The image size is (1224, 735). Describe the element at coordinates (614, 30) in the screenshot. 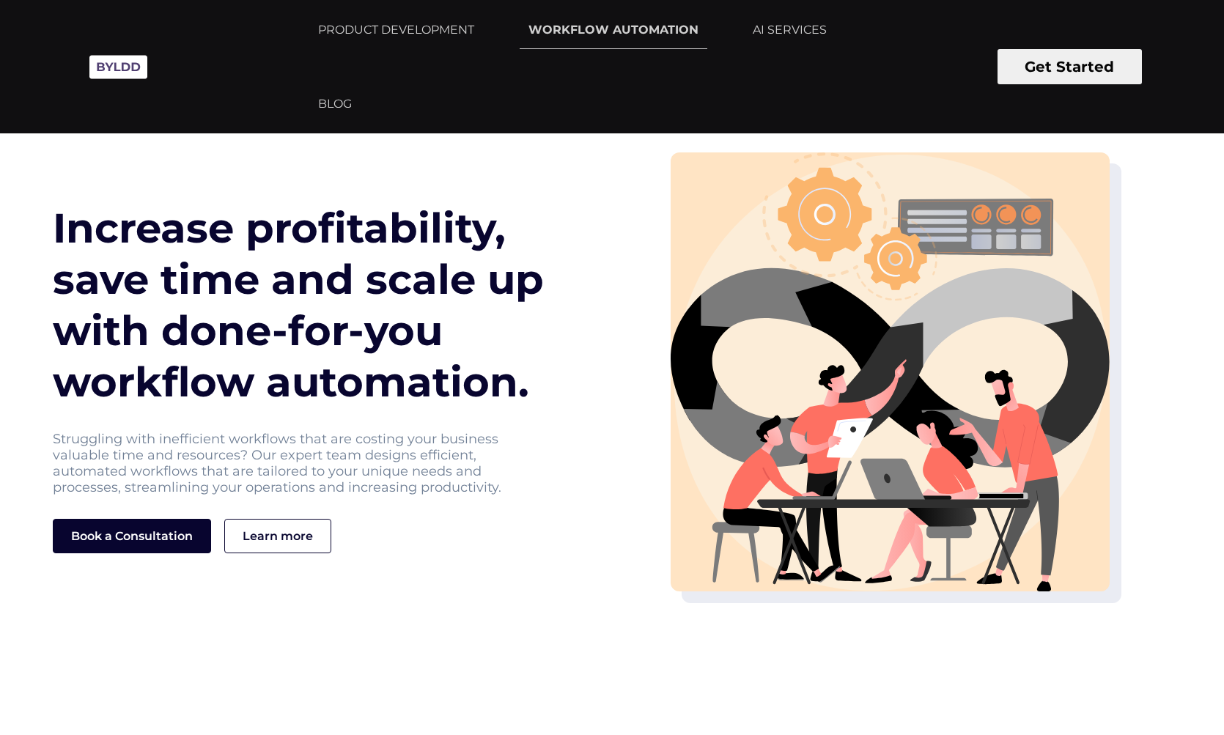

I see `a: WORKFLOW AUTOMATION` at that location.